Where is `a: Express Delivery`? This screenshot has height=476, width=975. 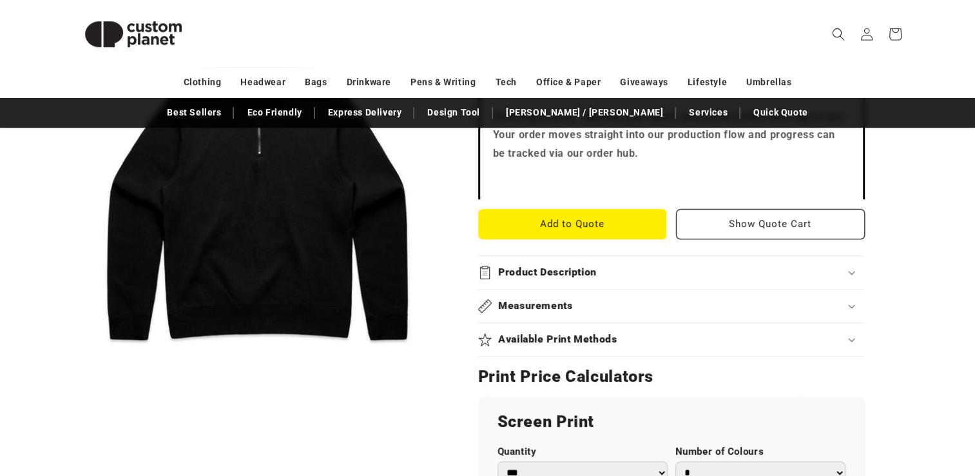 a: Express Delivery is located at coordinates (365, 112).